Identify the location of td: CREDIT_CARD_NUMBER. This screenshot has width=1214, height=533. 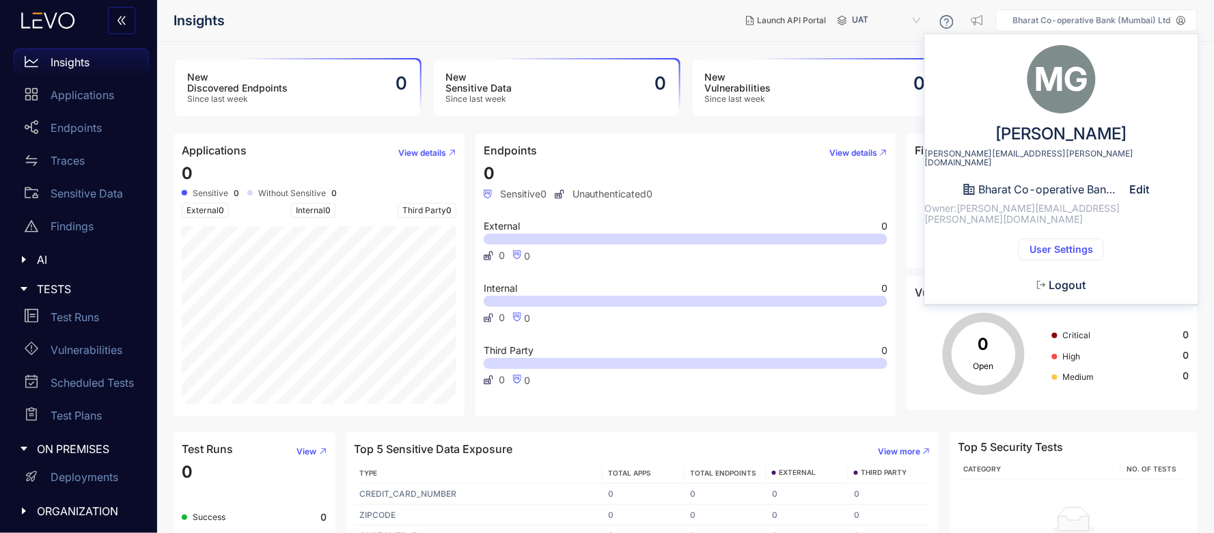
(479, 494).